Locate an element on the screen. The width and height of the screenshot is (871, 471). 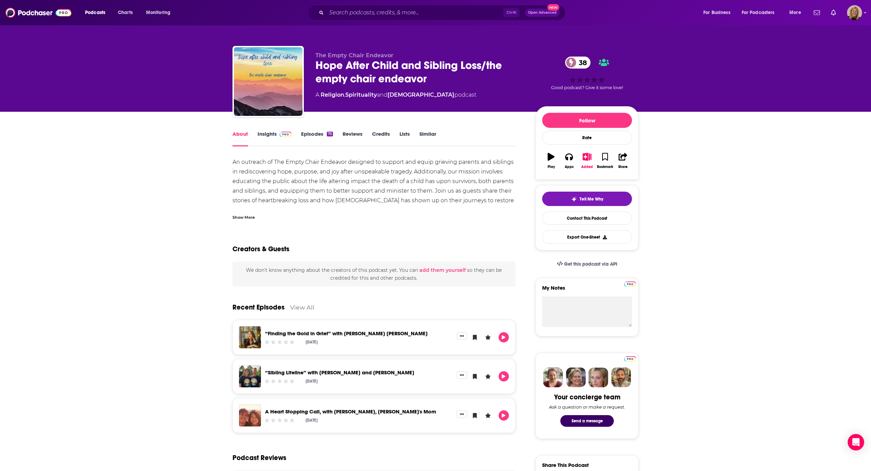
div: Apps is located at coordinates (569, 167).